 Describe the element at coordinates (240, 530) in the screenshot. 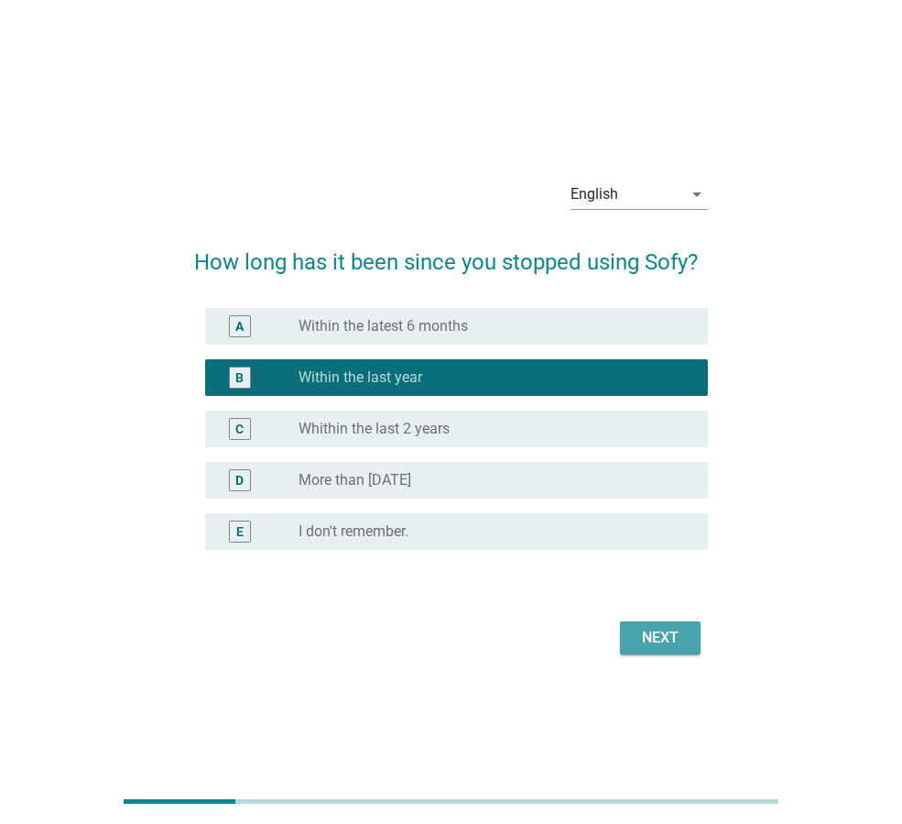

I see `div: E` at that location.